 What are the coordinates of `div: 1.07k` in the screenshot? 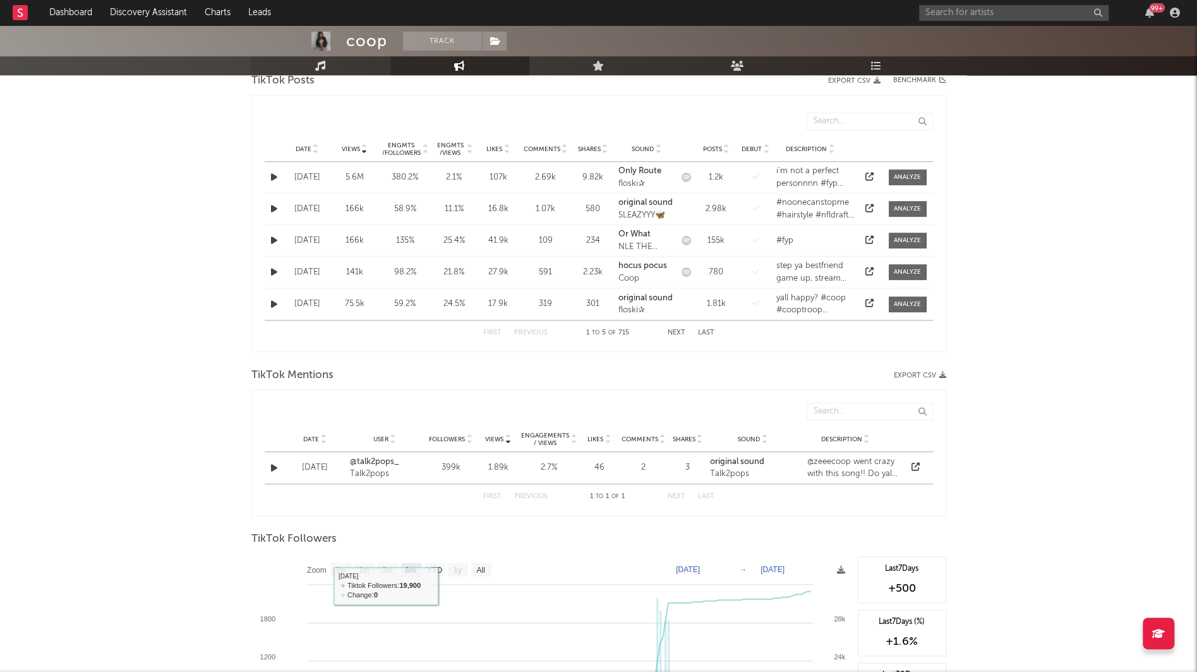 It's located at (546, 209).